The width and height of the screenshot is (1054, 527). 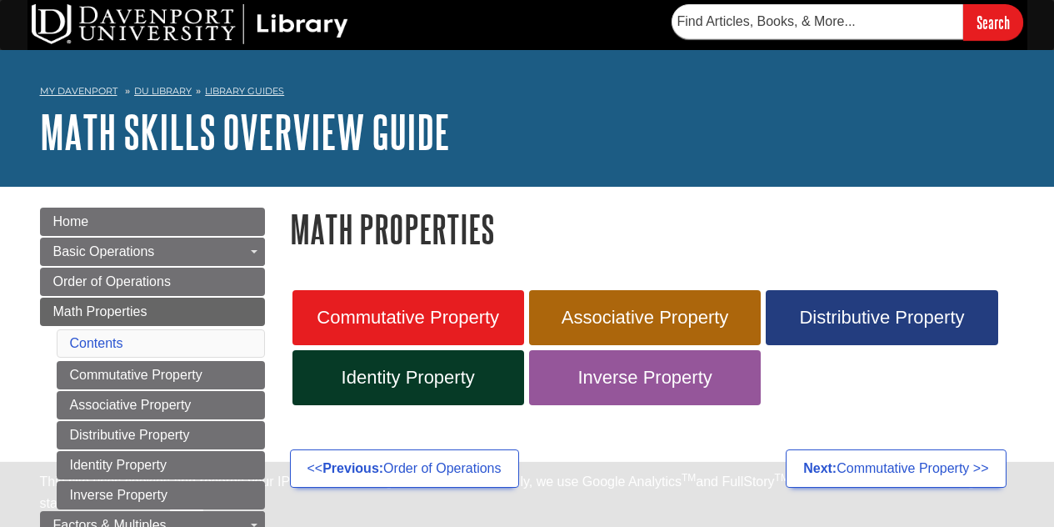 I want to click on input: Find Articles, Books, & More..., so click(x=817, y=22).